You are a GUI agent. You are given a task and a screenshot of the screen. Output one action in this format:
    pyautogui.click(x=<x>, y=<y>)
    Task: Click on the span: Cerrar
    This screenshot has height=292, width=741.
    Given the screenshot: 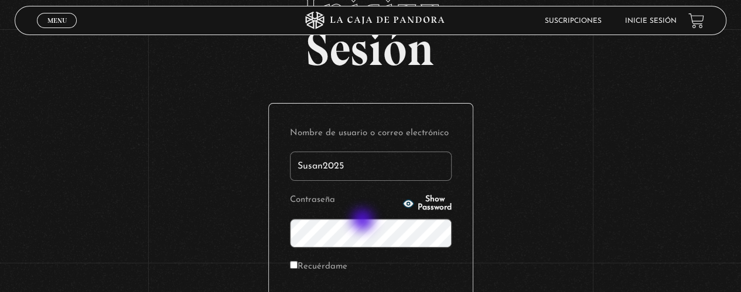 What is the action you would take?
    pyautogui.click(x=57, y=31)
    